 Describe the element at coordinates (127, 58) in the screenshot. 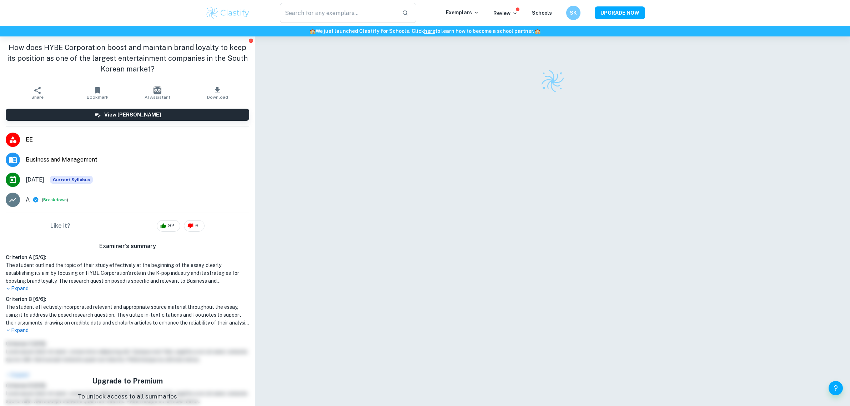

I see `h1: How does HYBE Corporation boost and maintain brand loyalty to keep its position as one of the lar...` at that location.